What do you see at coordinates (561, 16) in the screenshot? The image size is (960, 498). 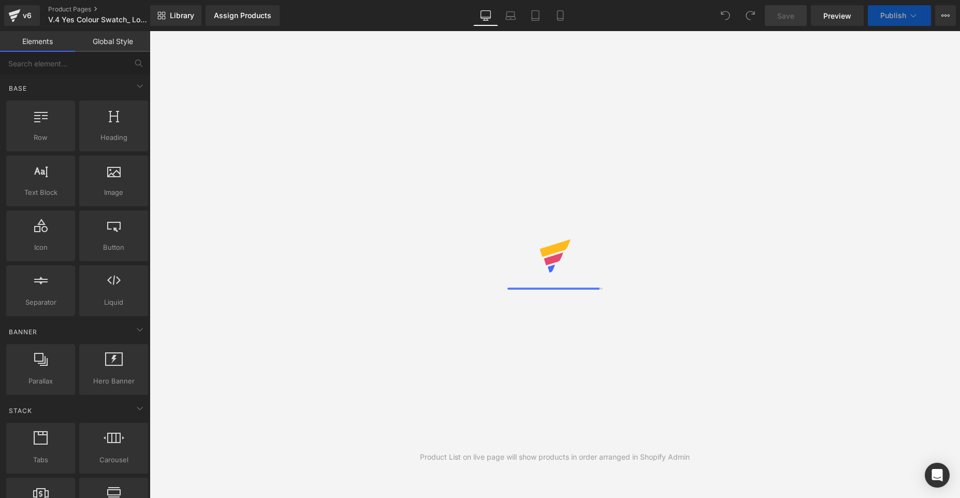 I see `a: Mobile` at bounding box center [561, 16].